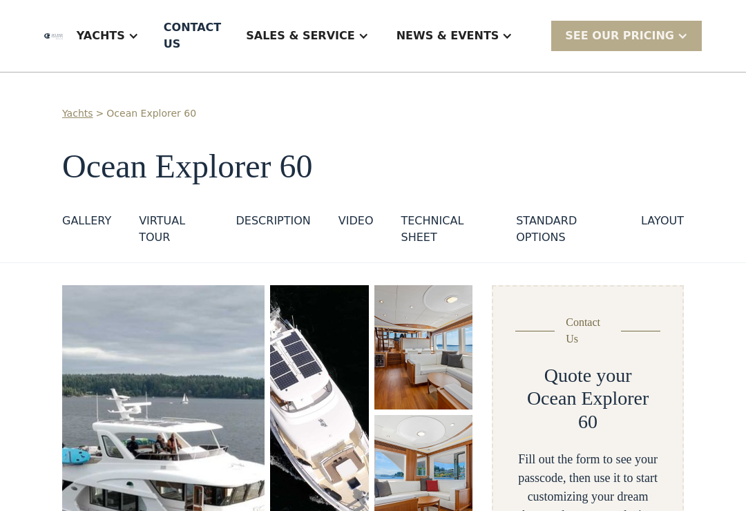 The height and width of the screenshot is (511, 746). I want to click on a: layout, so click(662, 232).